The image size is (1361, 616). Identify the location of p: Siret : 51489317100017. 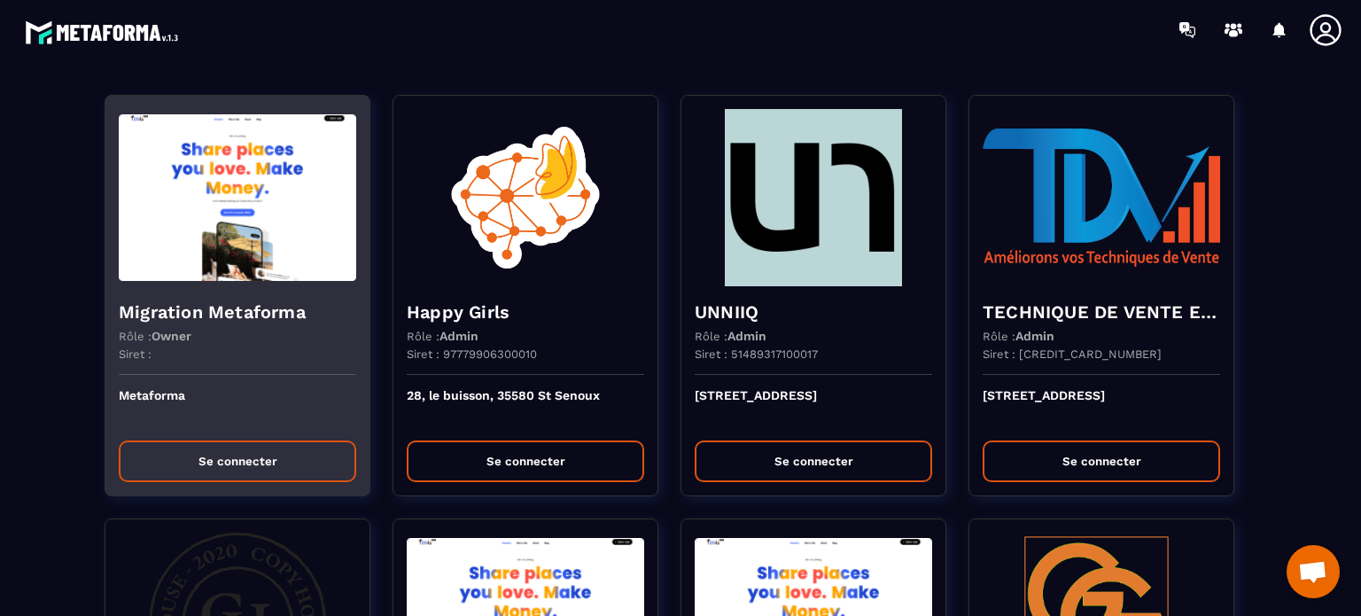
(756, 354).